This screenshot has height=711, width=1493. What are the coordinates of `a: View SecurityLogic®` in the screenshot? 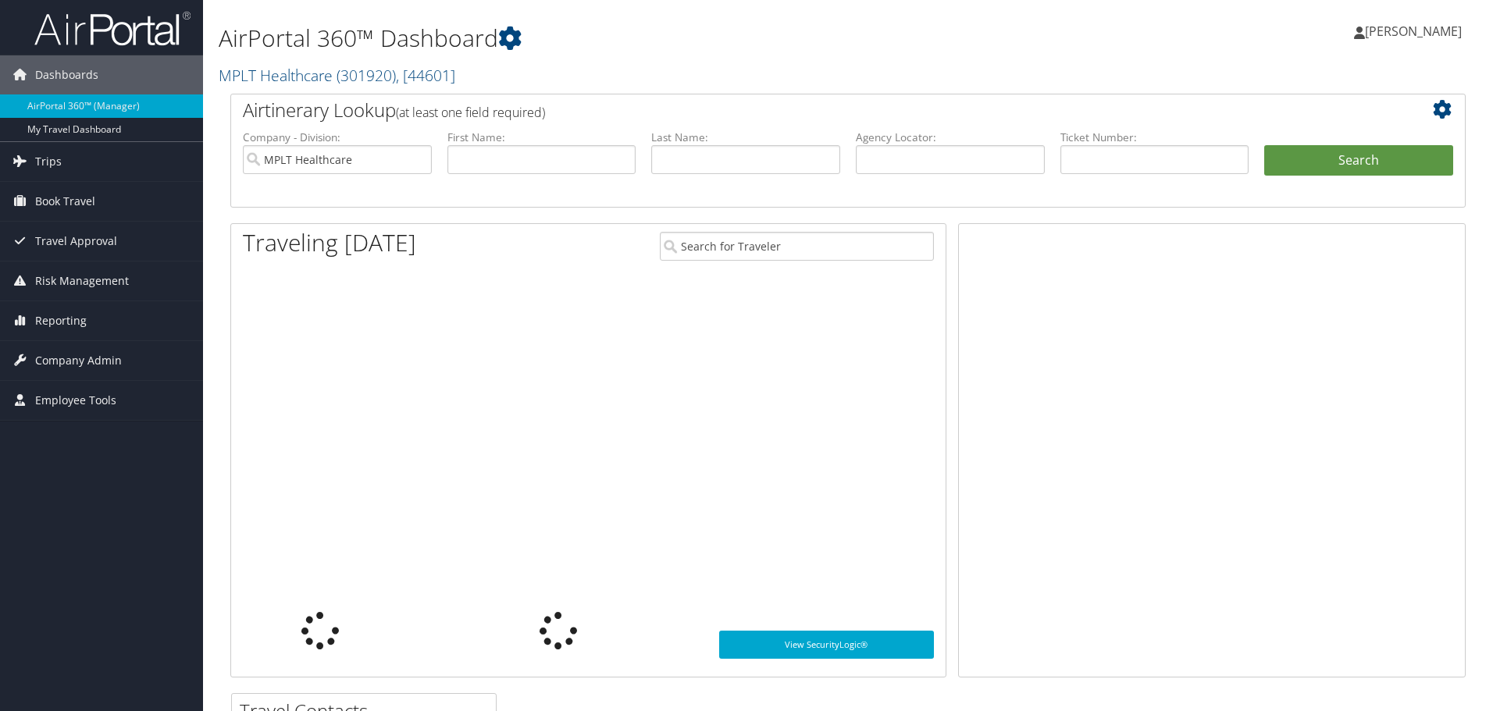 It's located at (826, 645).